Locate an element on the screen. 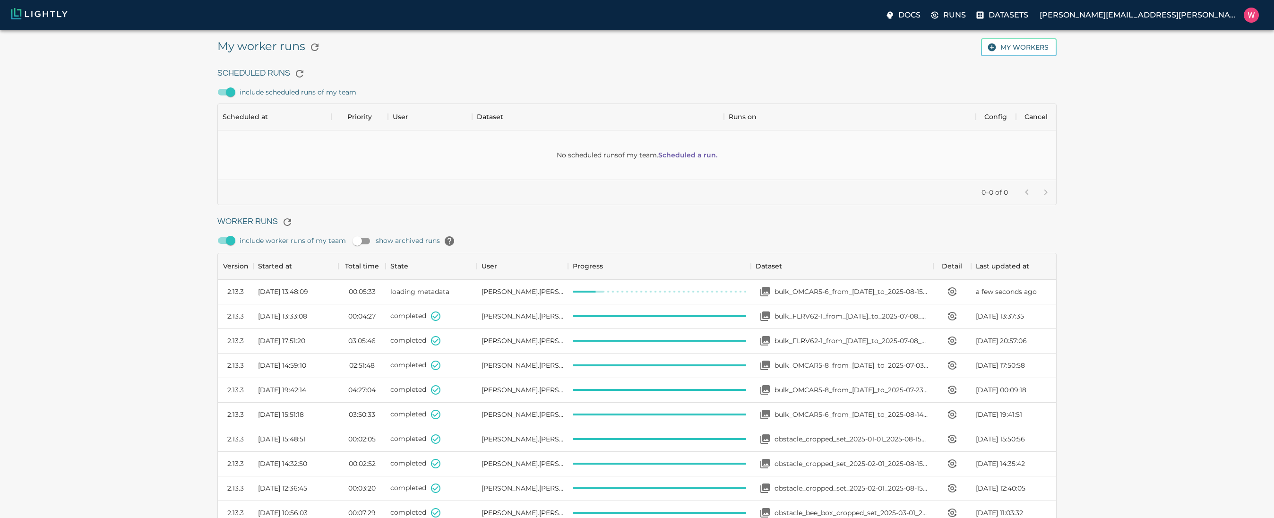  div: Dataset is located at coordinates (598, 117).